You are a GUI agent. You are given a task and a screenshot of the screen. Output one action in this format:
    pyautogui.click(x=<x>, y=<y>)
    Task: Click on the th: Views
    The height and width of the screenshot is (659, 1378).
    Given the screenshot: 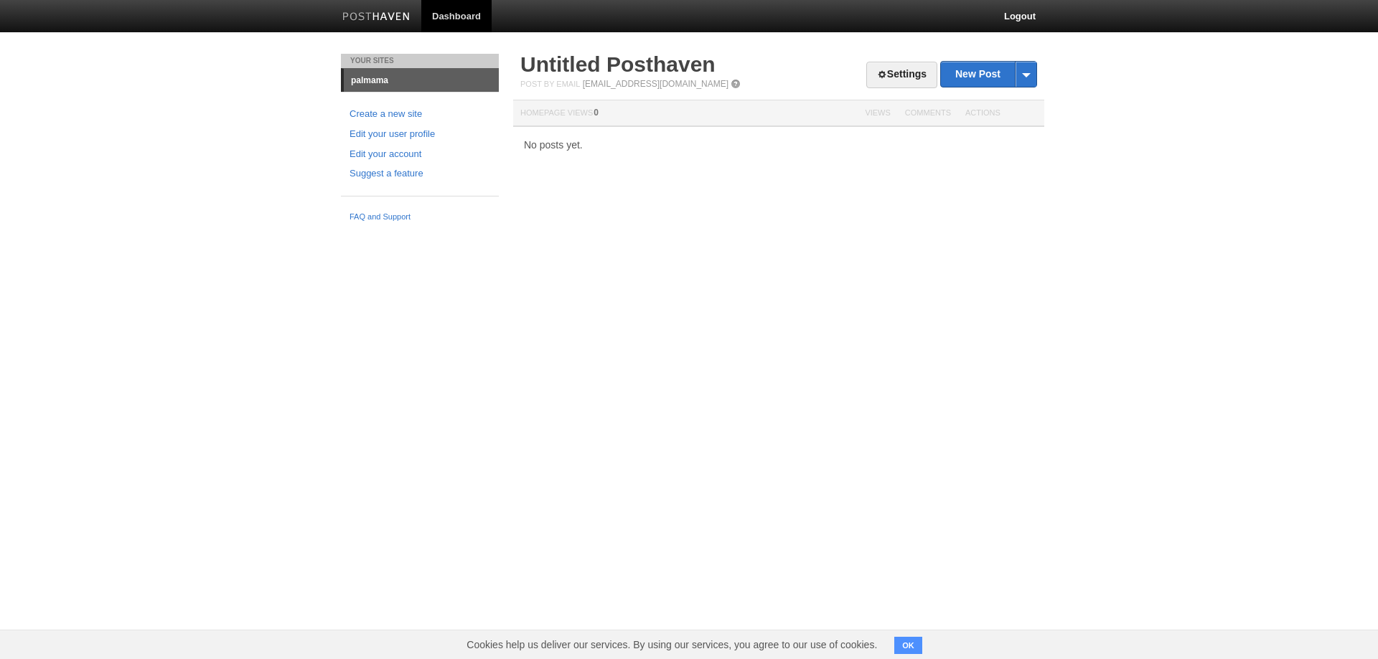 What is the action you would take?
    pyautogui.click(x=877, y=113)
    